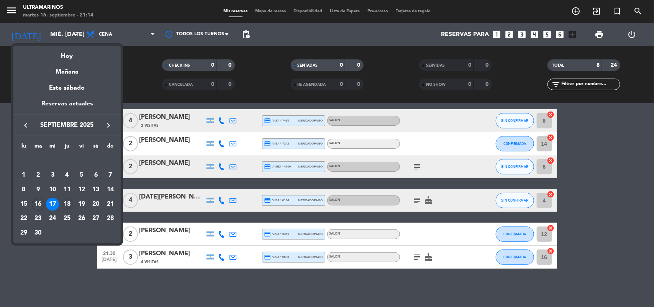 The height and width of the screenshot is (307, 654). What do you see at coordinates (24, 218) in the screenshot?
I see `div: 22` at bounding box center [24, 218].